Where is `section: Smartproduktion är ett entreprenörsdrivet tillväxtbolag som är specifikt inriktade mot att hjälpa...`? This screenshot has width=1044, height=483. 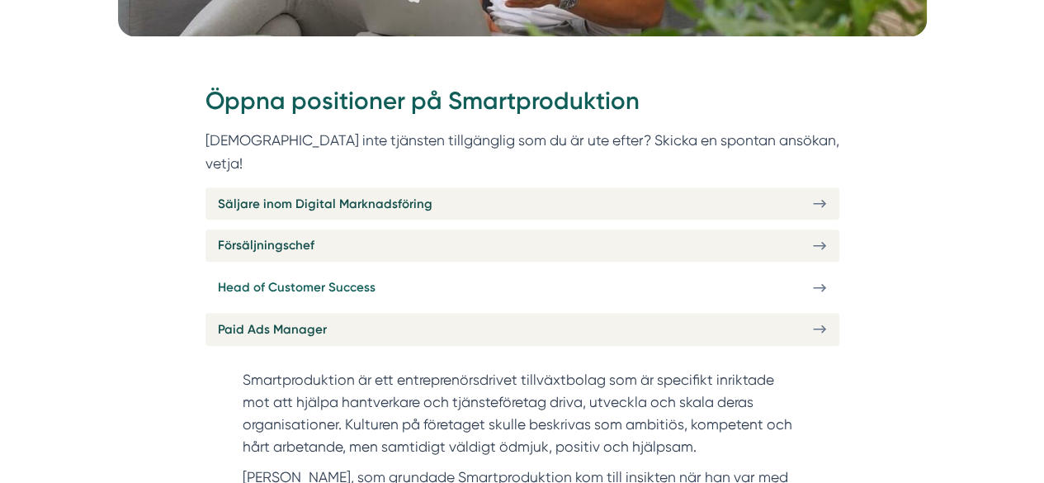 section: Smartproduktion är ett entreprenörsdrivet tillväxtbolag som är specifikt inriktade mot att hjälpa... is located at coordinates (522, 417).